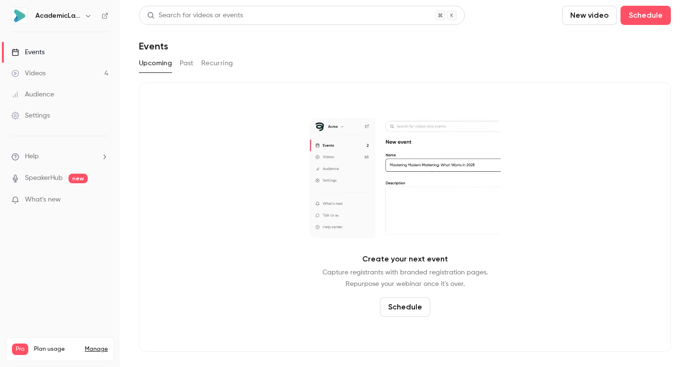  What do you see at coordinates (195, 15) in the screenshot?
I see `div: Search for videos or events` at bounding box center [195, 15].